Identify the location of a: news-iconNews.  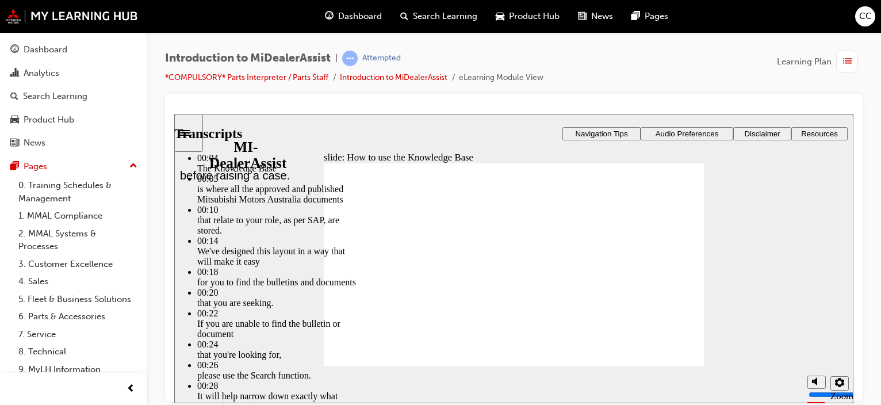
(595, 16).